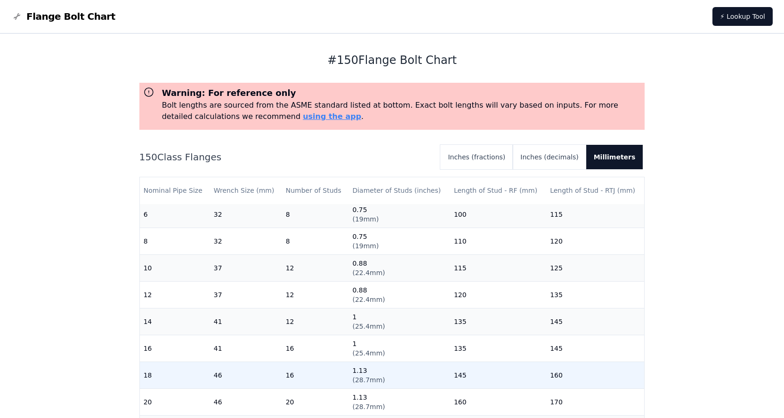 This screenshot has width=784, height=418. What do you see at coordinates (498, 214) in the screenshot?
I see `td: 100` at bounding box center [498, 214].